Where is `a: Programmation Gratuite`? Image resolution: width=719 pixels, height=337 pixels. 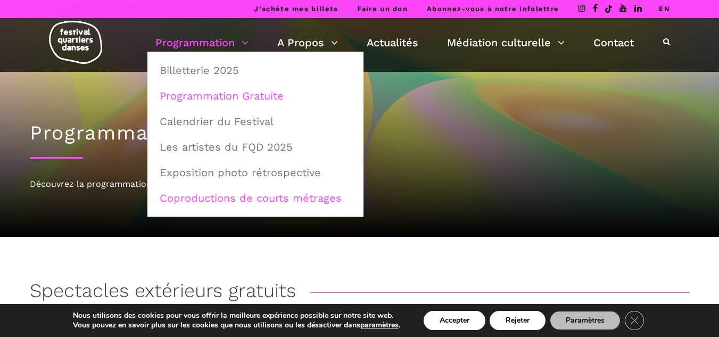 a: Programmation Gratuite is located at coordinates (256, 96).